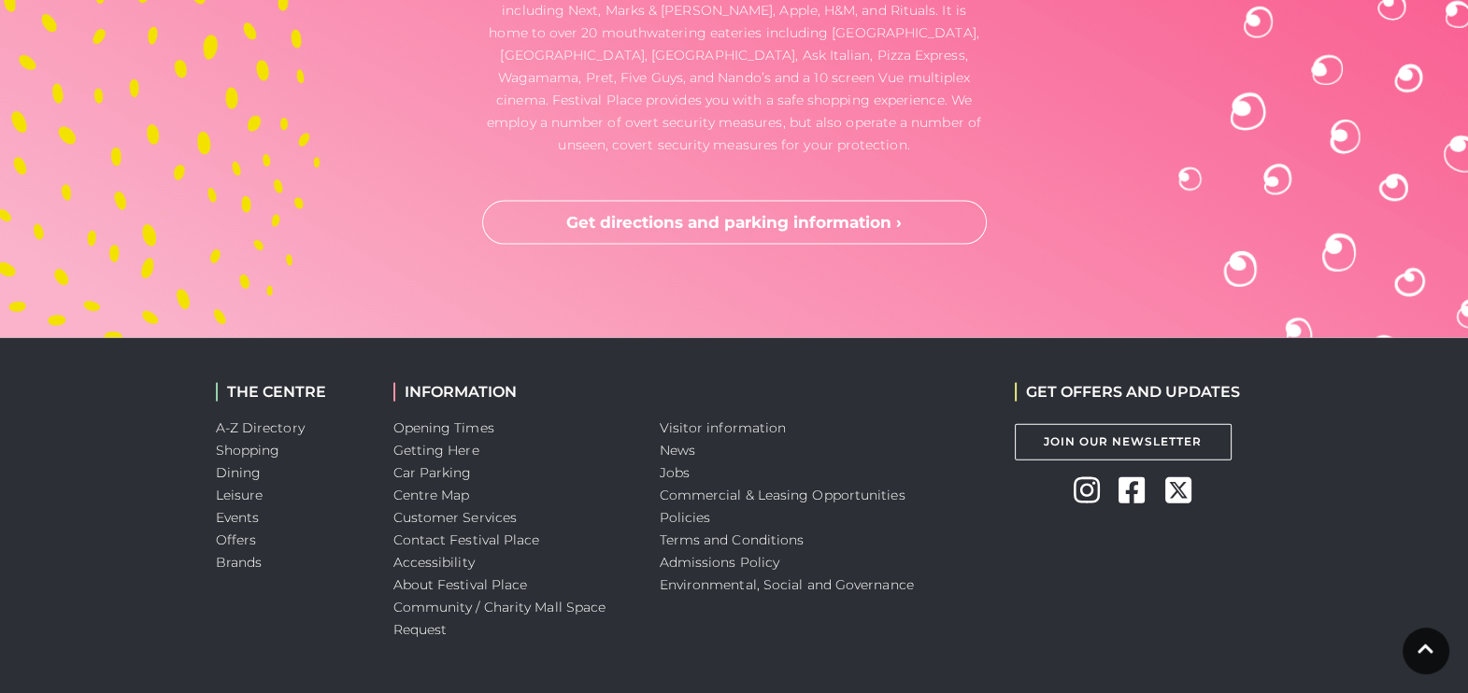  I want to click on a: Terms and Conditions, so click(731, 540).